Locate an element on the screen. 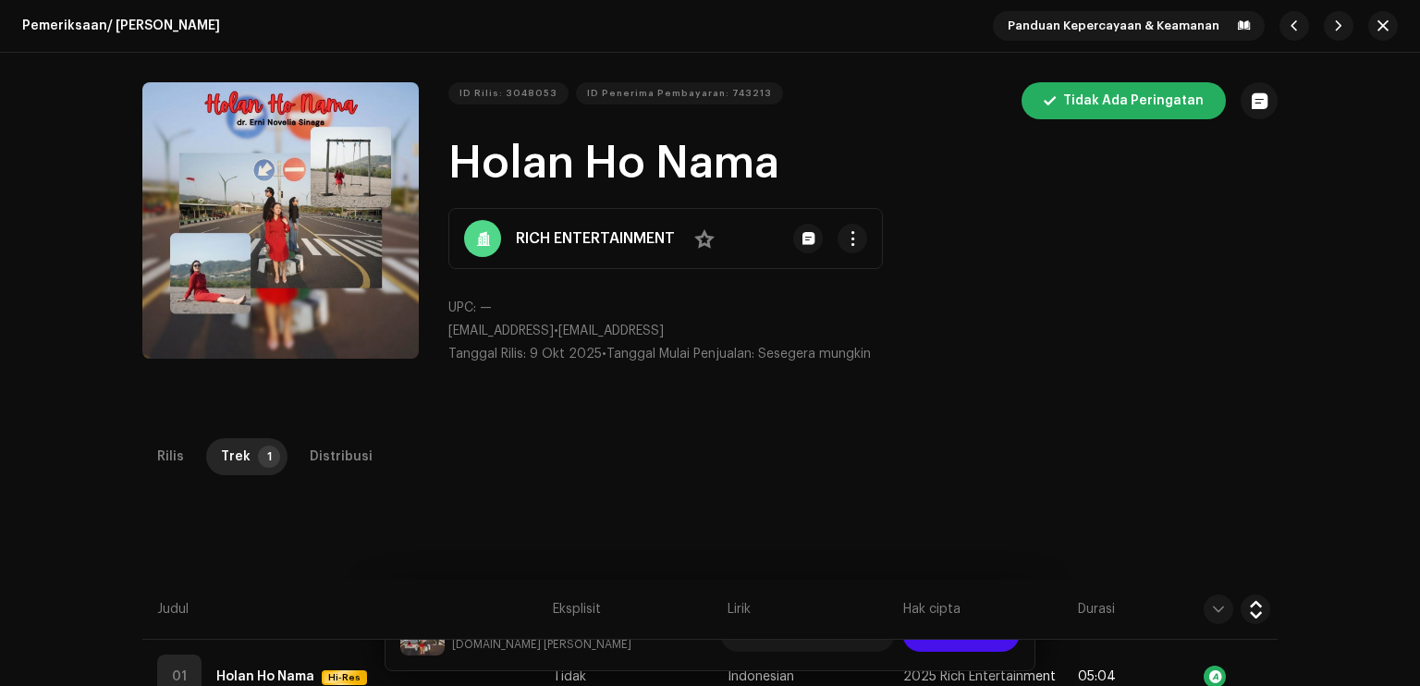 This screenshot has width=1420, height=686. div: Distribusi is located at coordinates (341, 457).